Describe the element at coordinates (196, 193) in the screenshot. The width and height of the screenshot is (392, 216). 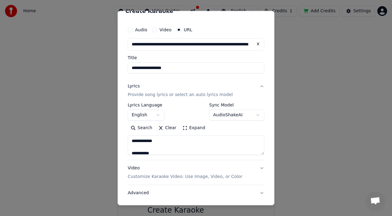
I see `button: Advanced` at that location.